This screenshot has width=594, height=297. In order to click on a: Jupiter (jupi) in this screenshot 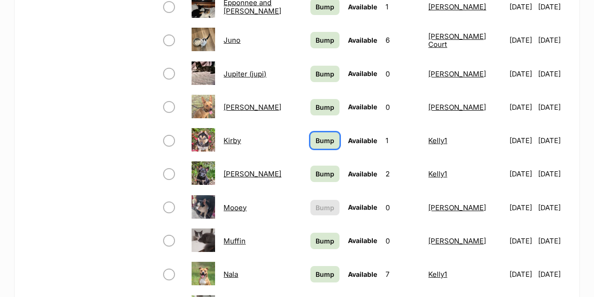, I will do `click(244, 74)`.